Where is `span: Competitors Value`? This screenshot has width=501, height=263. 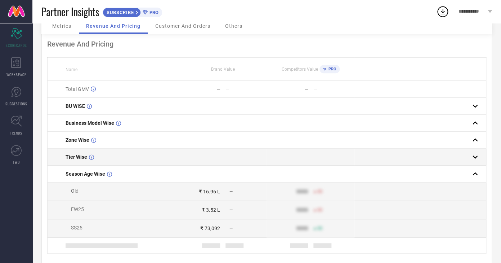 span: Competitors Value is located at coordinates (300, 69).